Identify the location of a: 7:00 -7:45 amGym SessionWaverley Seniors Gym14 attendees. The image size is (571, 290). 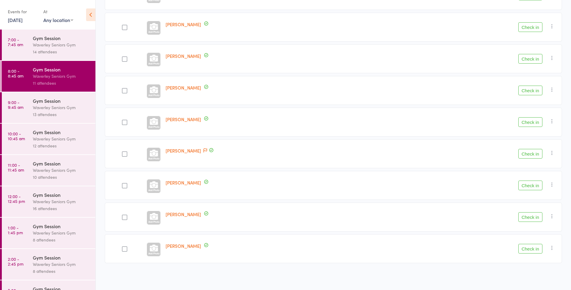
(48, 45).